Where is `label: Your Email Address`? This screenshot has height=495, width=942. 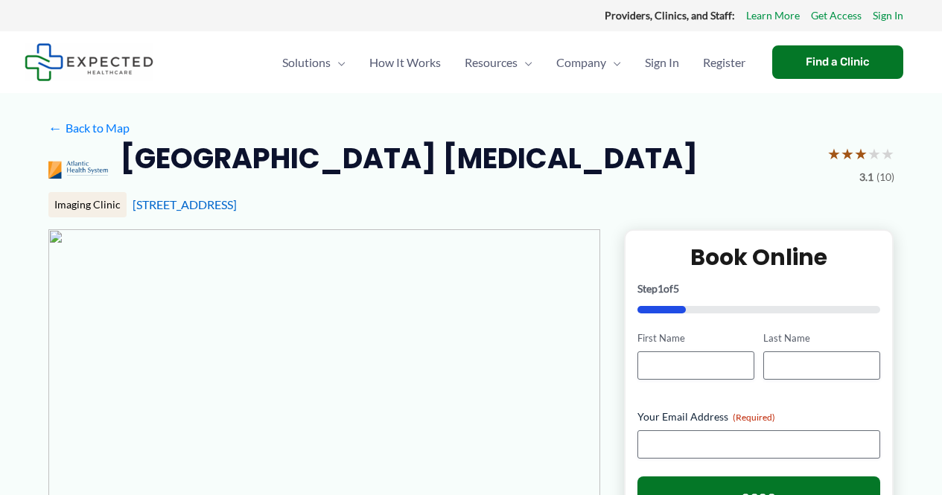
label: Your Email Address is located at coordinates (759, 417).